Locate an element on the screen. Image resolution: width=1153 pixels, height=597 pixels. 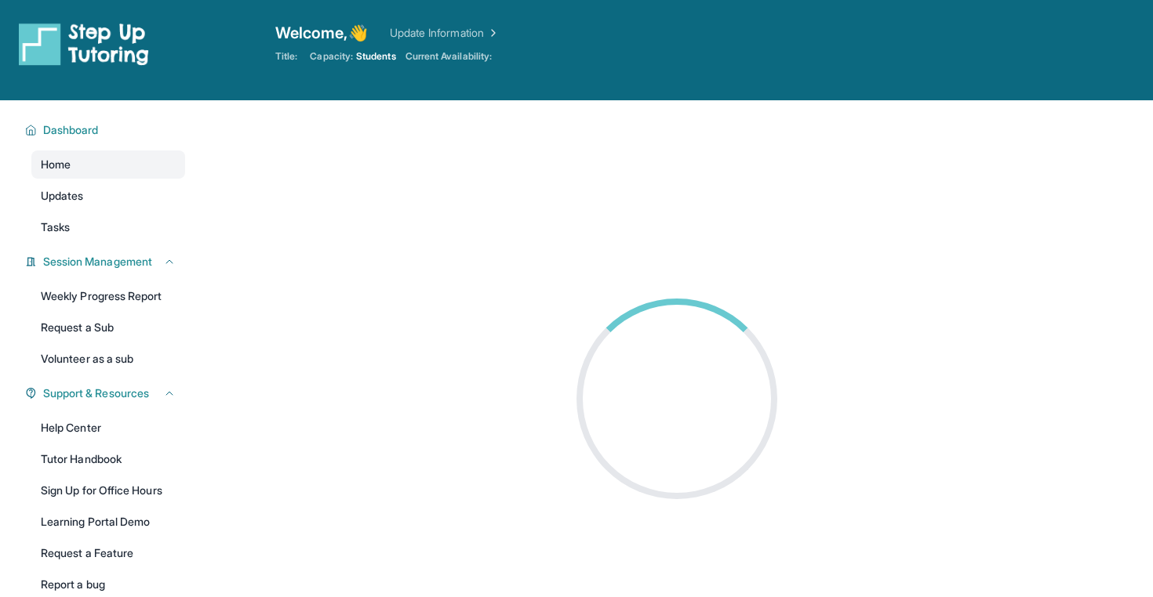
a: Request a Feature is located at coordinates (108, 554).